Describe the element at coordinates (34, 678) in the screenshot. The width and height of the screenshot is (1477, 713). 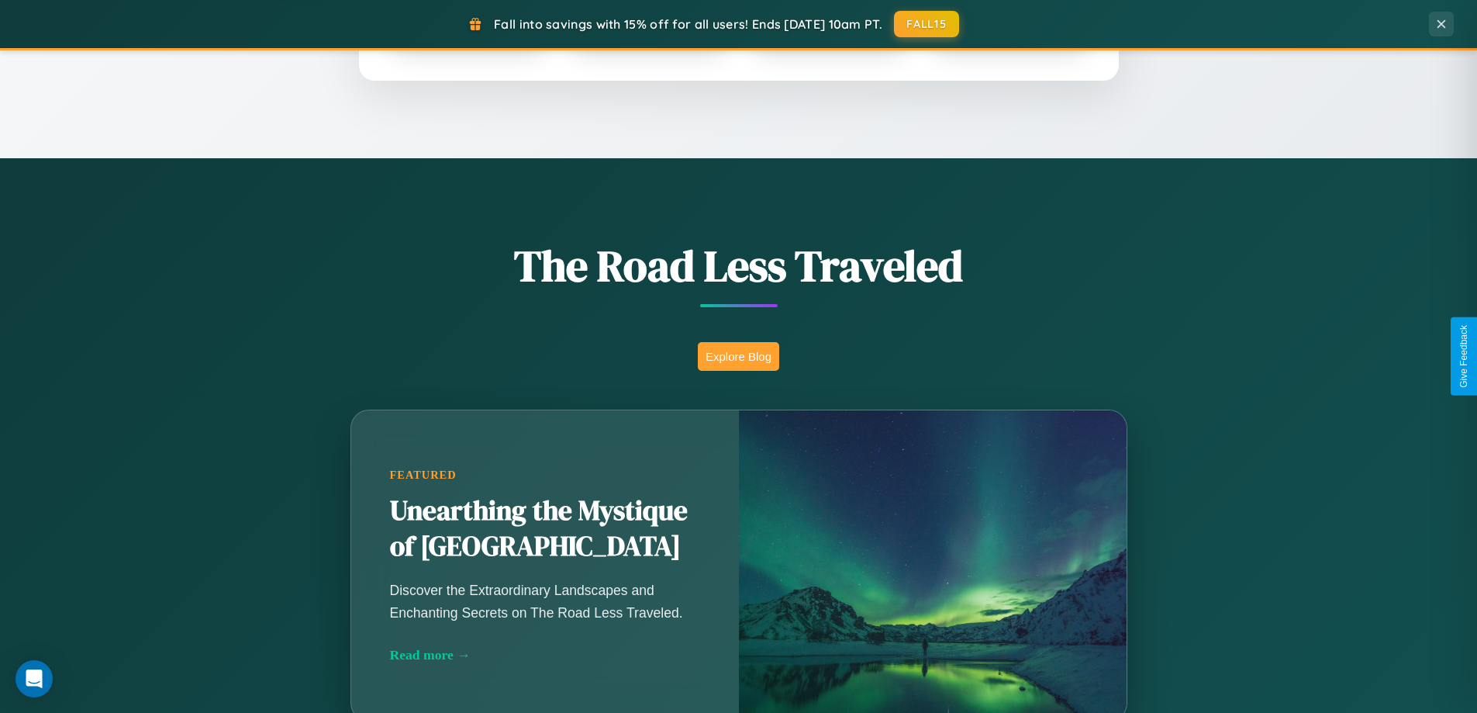
I see `div: Open Intercom Messenger` at that location.